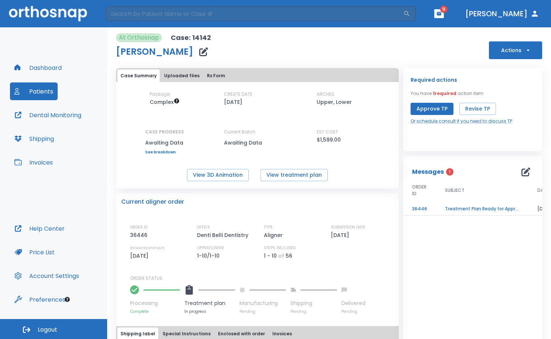 Image resolution: width=551 pixels, height=339 pixels. What do you see at coordinates (204, 227) in the screenshot?
I see `p: OFFICE` at bounding box center [204, 227].